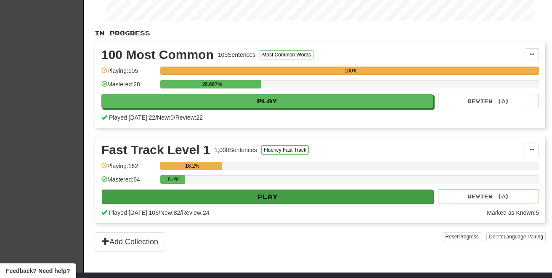 This screenshot has width=552, height=278. I want to click on div: 6.4%, so click(173, 179).